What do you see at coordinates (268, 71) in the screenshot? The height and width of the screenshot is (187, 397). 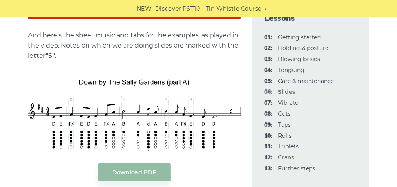 I see `span: 04:` at bounding box center [268, 71].